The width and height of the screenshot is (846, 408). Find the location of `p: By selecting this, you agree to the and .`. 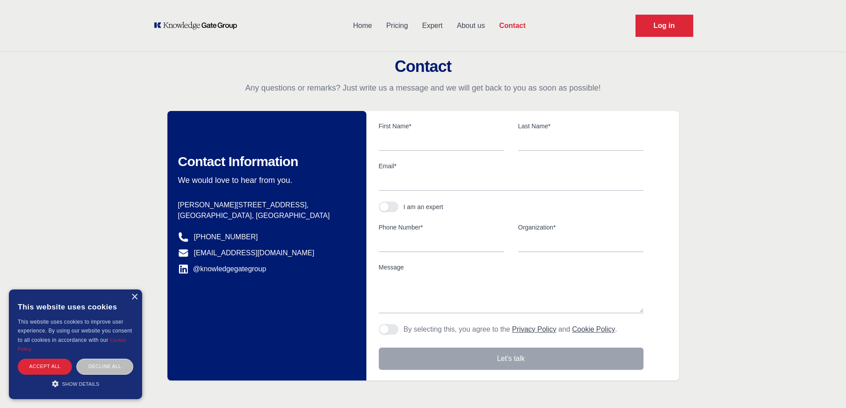

p: By selecting this, you agree to the and . is located at coordinates (511, 330).